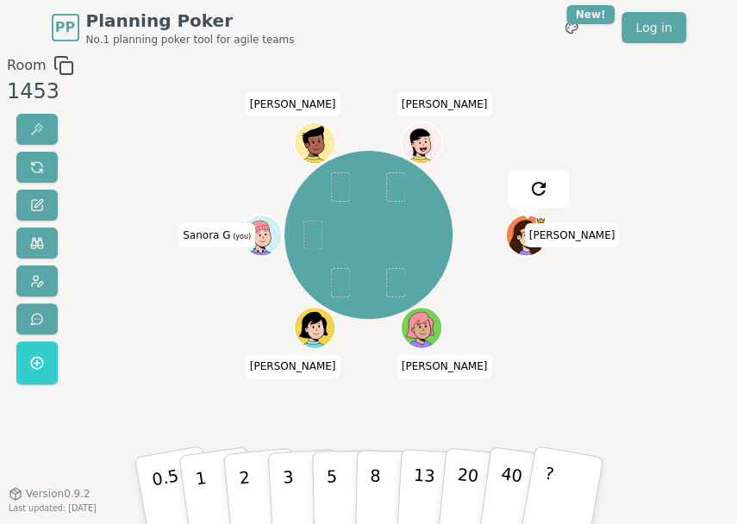 The height and width of the screenshot is (524, 737). What do you see at coordinates (572, 28) in the screenshot?
I see `button: New!` at bounding box center [572, 28].